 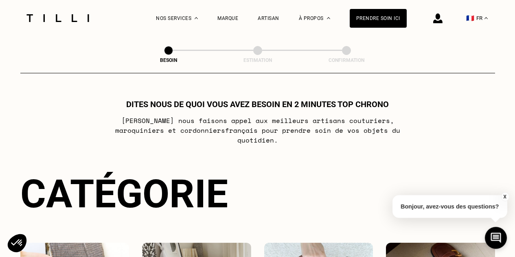 What do you see at coordinates (196, 18) in the screenshot?
I see `img: Menu déroulant` at bounding box center [196, 18].